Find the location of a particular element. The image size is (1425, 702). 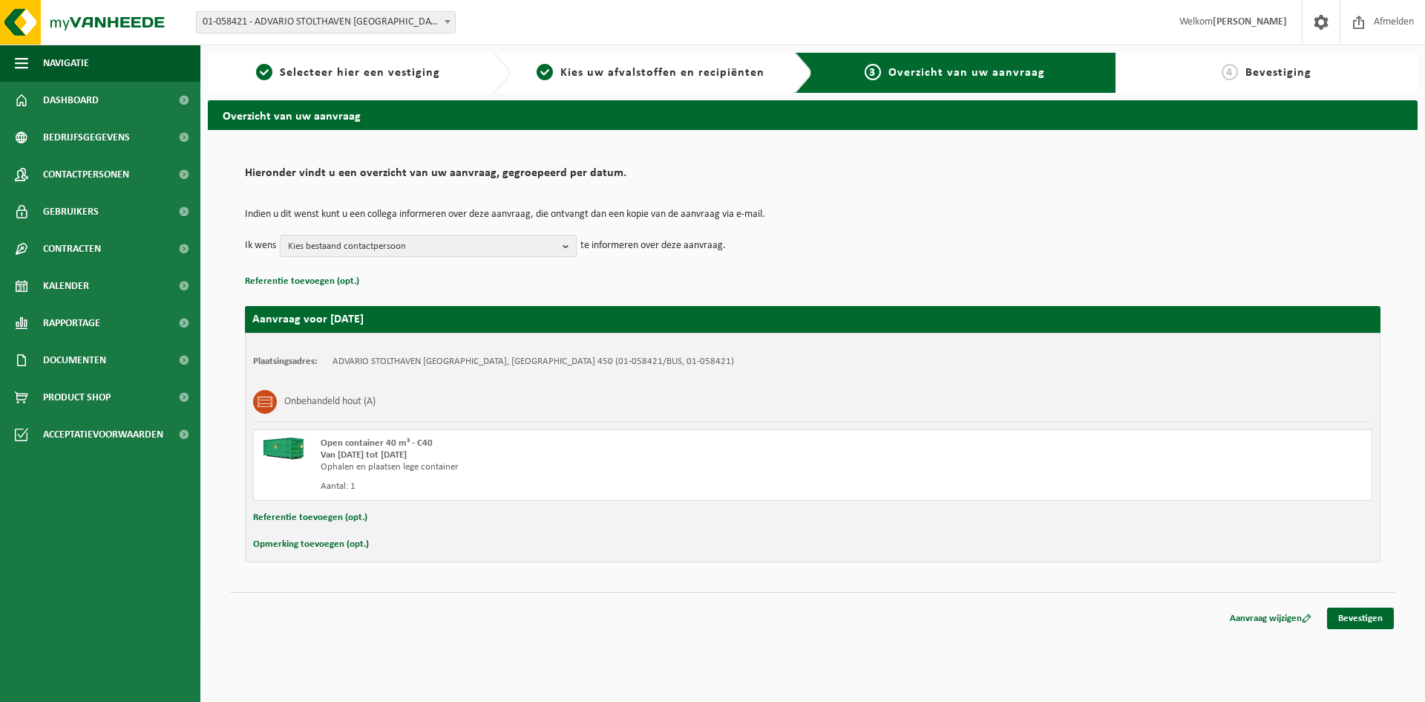

div: Aantal: 1 is located at coordinates (596, 486).